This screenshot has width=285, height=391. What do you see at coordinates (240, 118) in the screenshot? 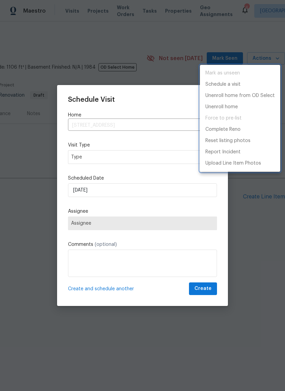
I see `span: Setup visit must be completed before moving home to pre-list` at bounding box center [240, 118].